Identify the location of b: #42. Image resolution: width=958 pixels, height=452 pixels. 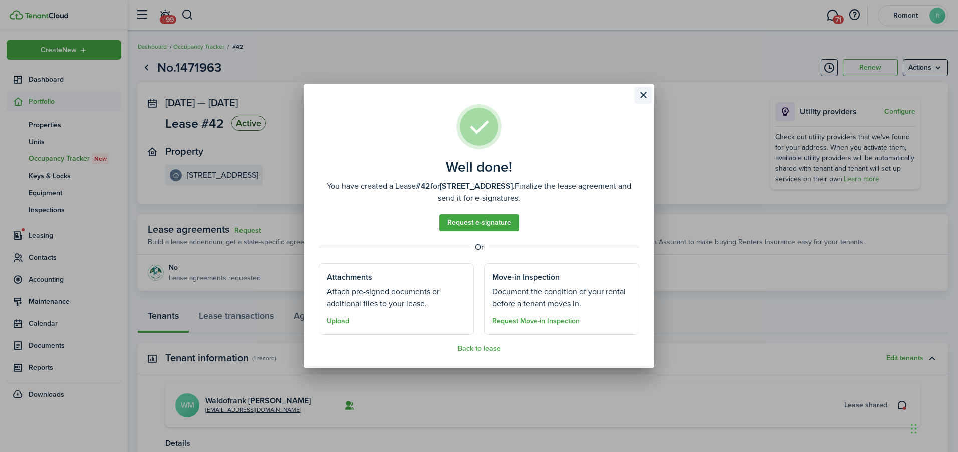
(423, 186).